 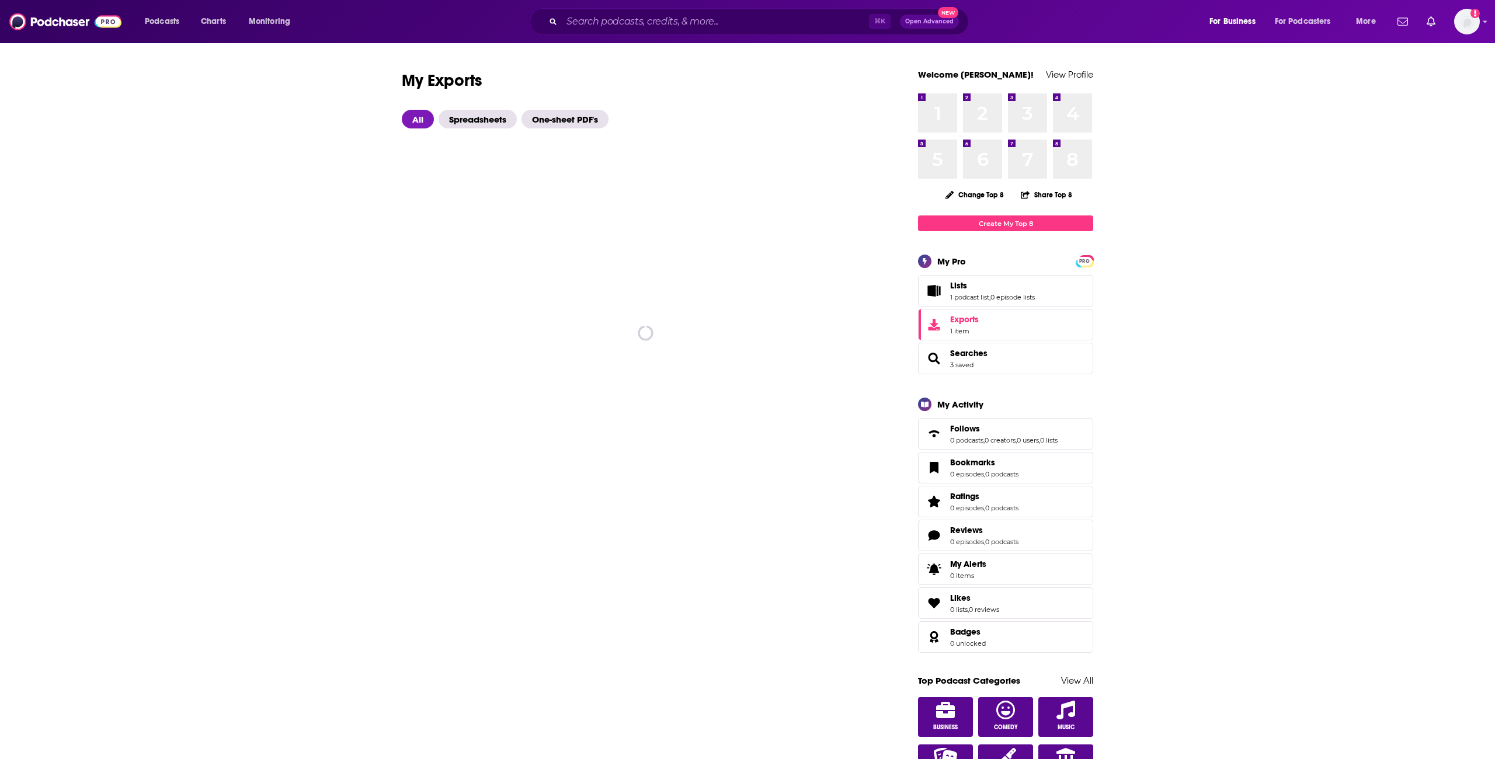 I want to click on a: 0 creators, so click(x=1000, y=440).